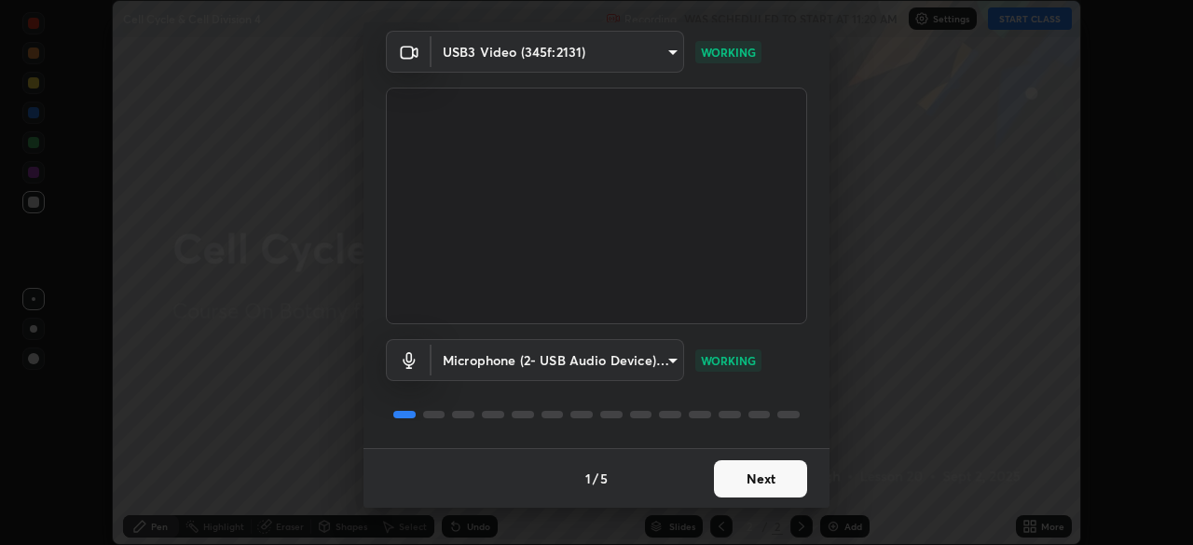 This screenshot has height=545, width=1193. I want to click on h4: 1, so click(588, 478).